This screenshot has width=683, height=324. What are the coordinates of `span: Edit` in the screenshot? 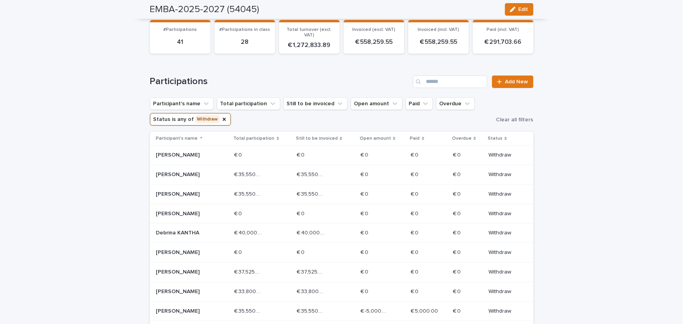 It's located at (523, 9).